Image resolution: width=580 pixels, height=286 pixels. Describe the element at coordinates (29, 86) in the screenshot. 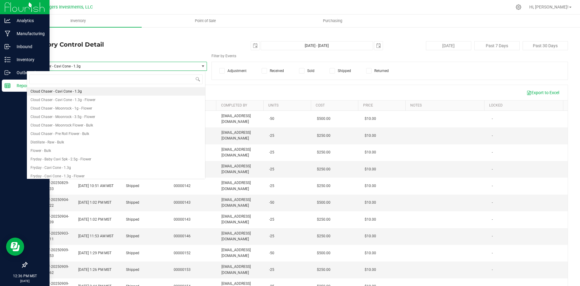

I see `p: Reports` at that location.